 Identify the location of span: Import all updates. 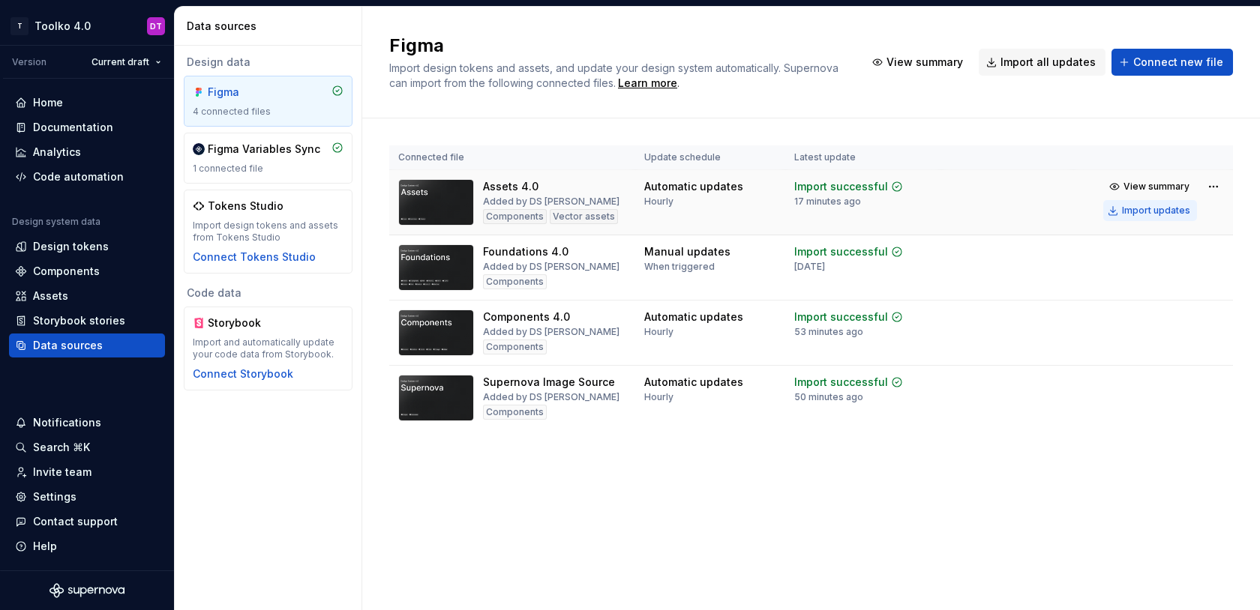
(1047, 62).